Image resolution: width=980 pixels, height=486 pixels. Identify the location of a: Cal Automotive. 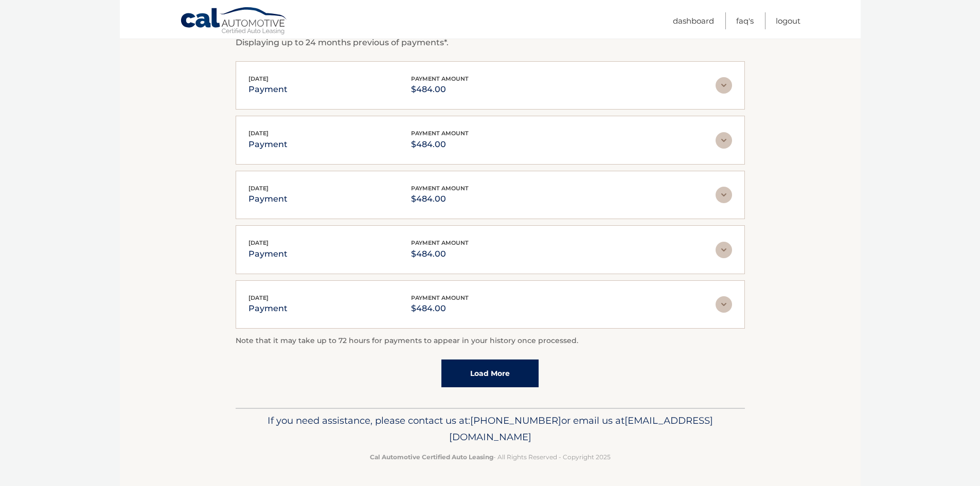
(234, 22).